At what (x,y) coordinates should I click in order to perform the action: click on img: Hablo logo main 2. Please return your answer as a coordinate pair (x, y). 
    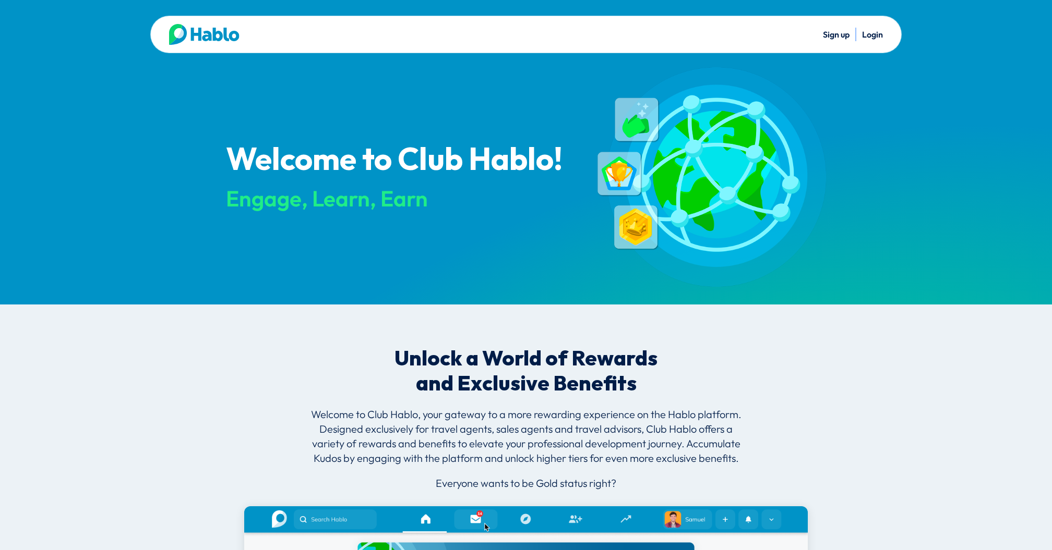
    Looking at the image, I should click on (204, 34).